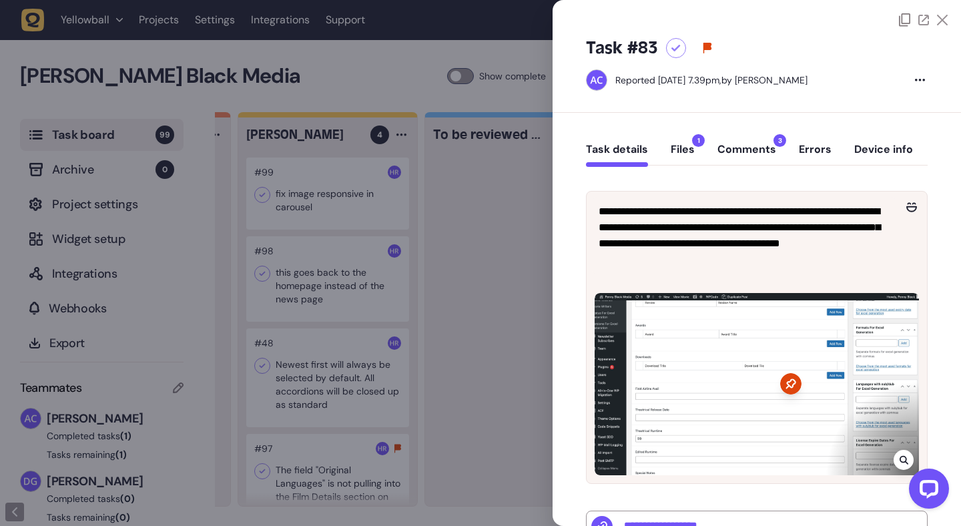 The image size is (961, 526). I want to click on button: Comments, so click(746, 155).